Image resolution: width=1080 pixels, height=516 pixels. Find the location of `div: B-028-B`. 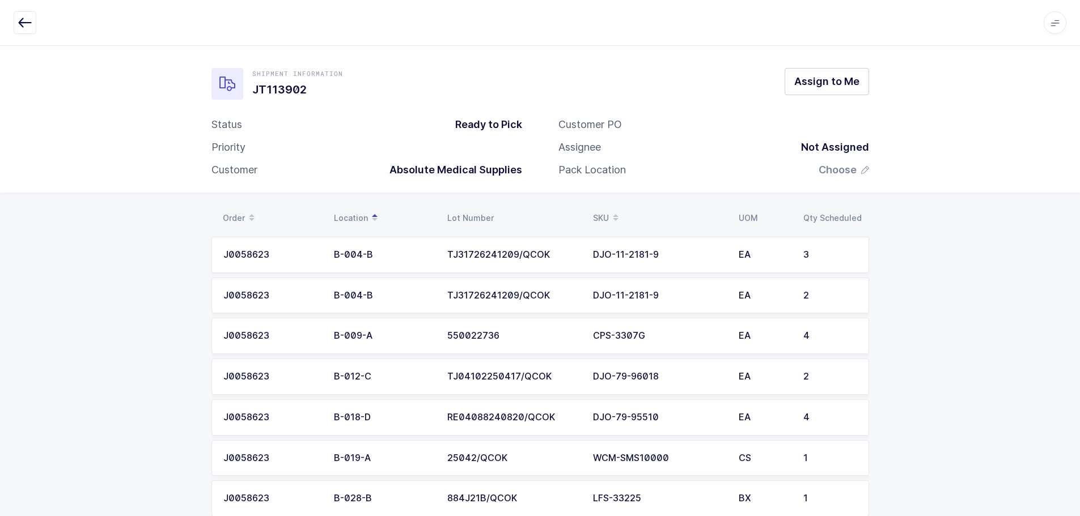

div: B-028-B is located at coordinates (384, 499).